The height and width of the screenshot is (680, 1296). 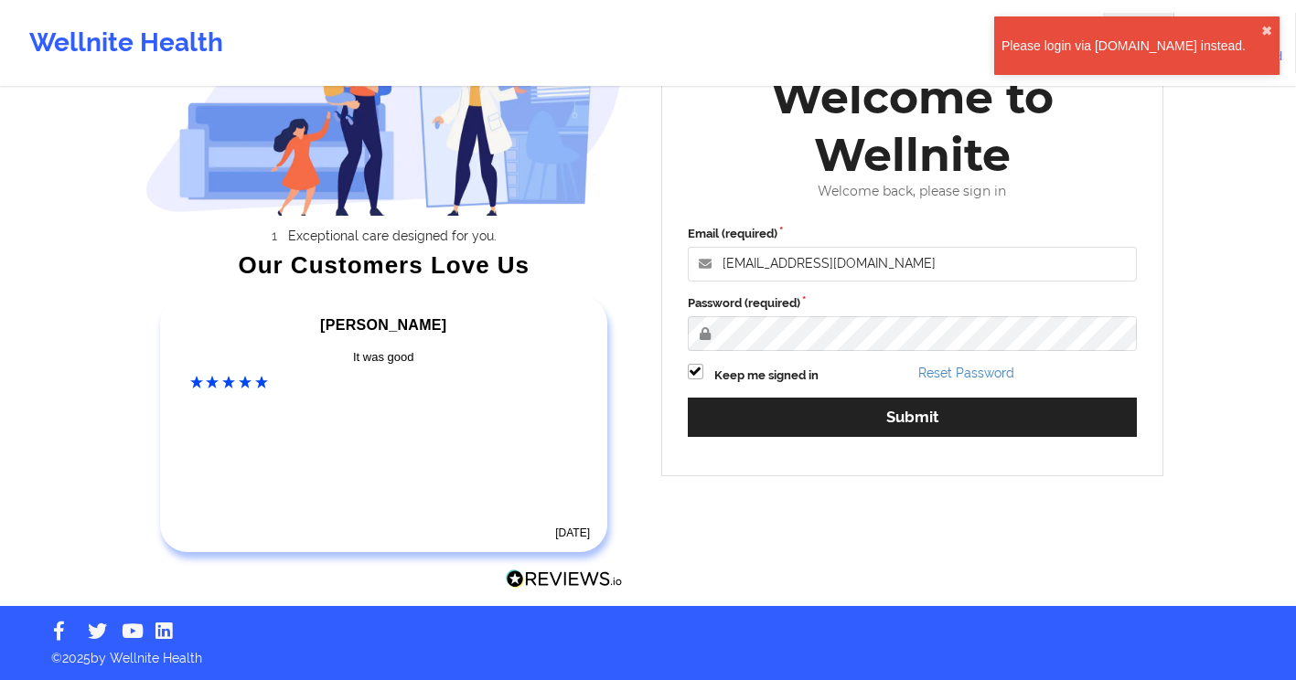 What do you see at coordinates (392, 236) in the screenshot?
I see `li: Exceptional care designed for you.` at bounding box center [392, 236].